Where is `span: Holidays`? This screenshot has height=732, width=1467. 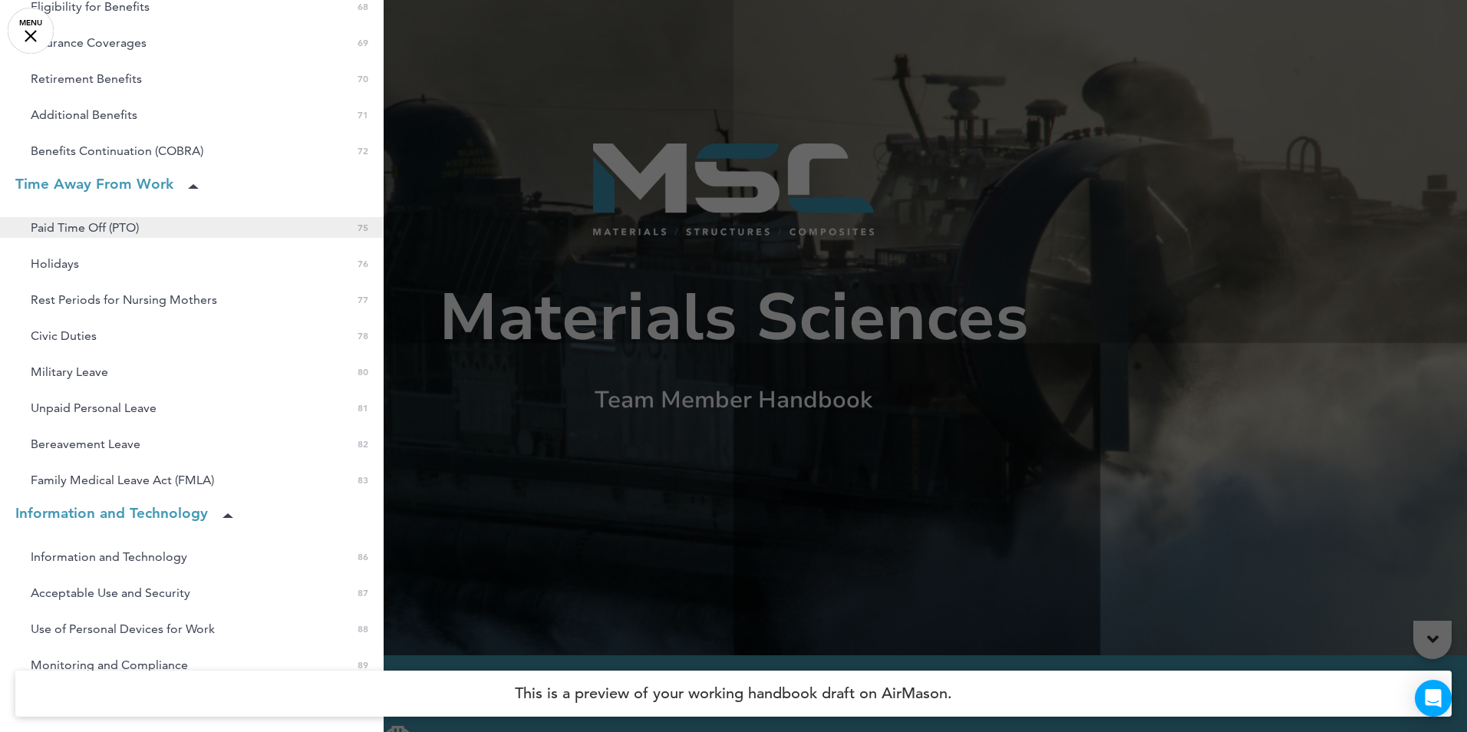 span: Holidays is located at coordinates (54, 263).